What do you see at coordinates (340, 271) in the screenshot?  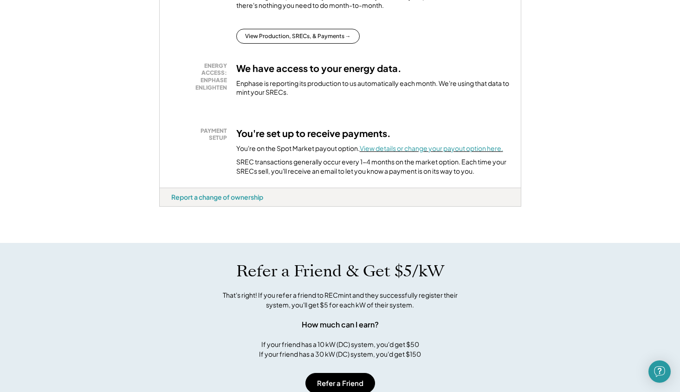 I see `h1: Refer a Friend & Get $5/kW` at bounding box center [340, 271].